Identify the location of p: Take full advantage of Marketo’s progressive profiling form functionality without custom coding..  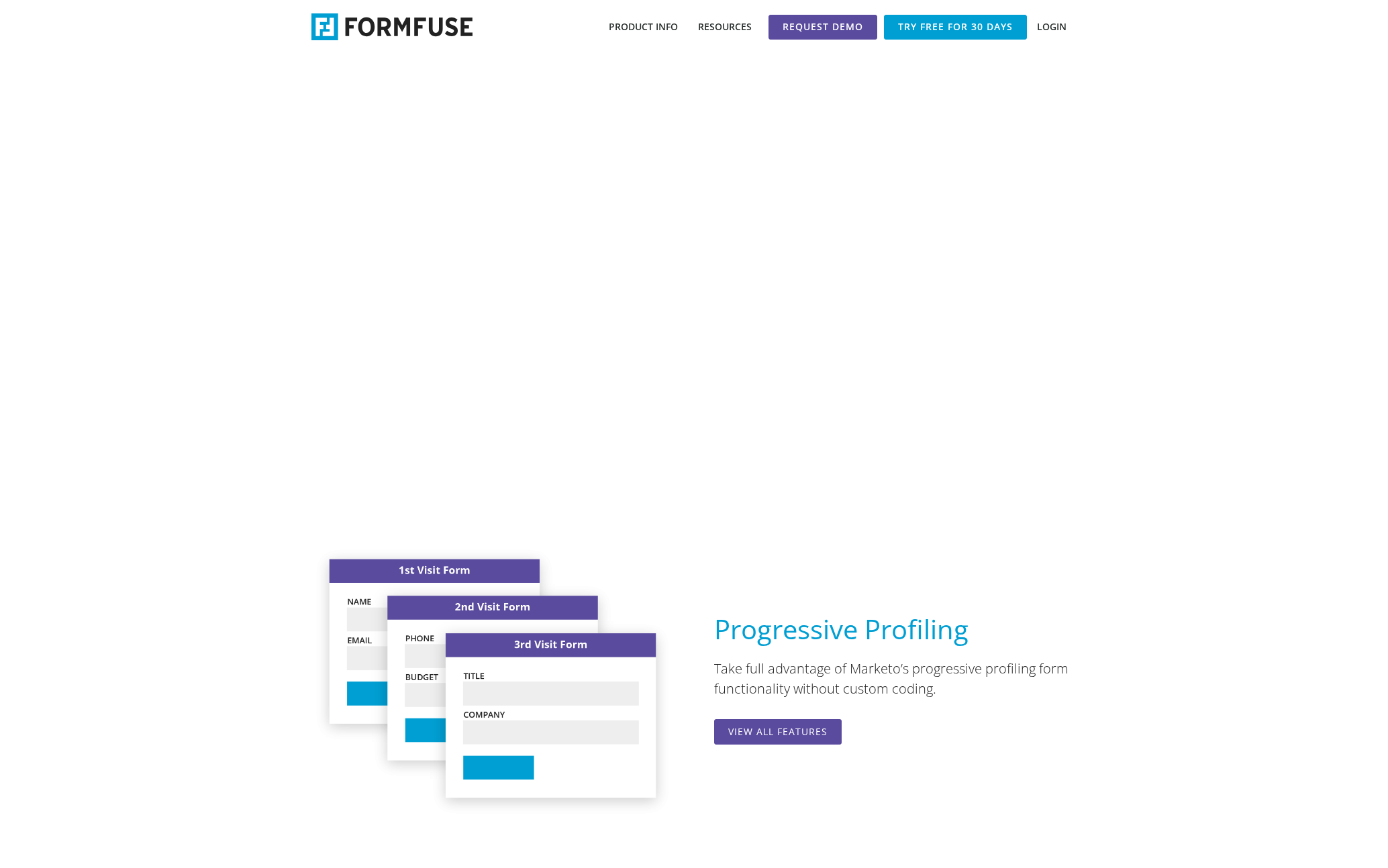
(896, 679).